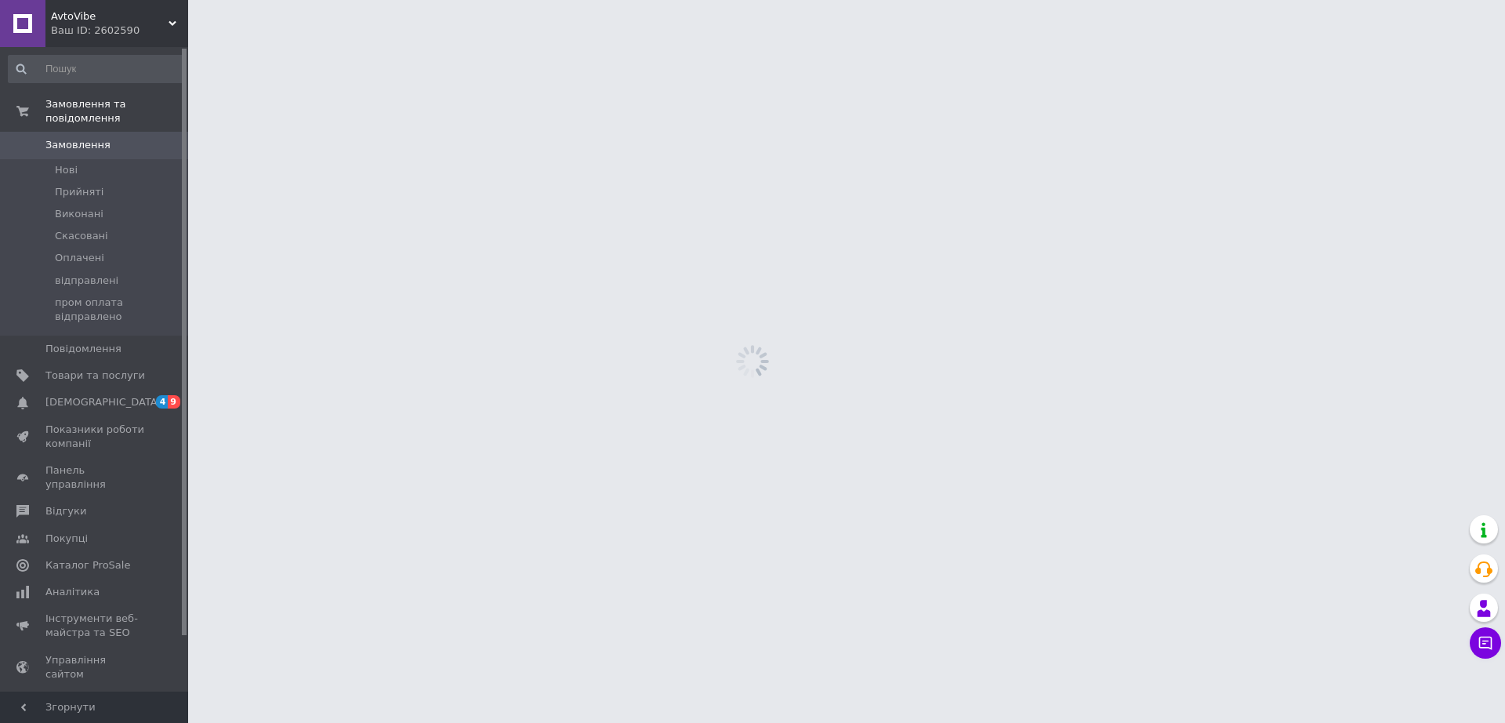  I want to click on span: Інструменти веб-майстра та SEO, so click(95, 625).